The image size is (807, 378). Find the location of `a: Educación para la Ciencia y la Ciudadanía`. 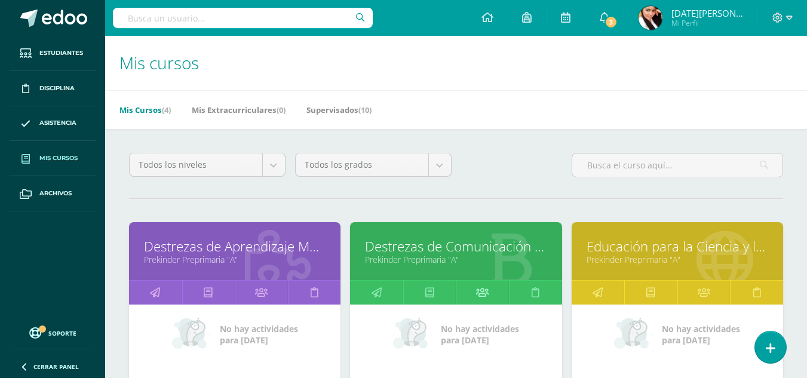

a: Educación para la Ciencia y la Ciudadanía is located at coordinates (678, 246).